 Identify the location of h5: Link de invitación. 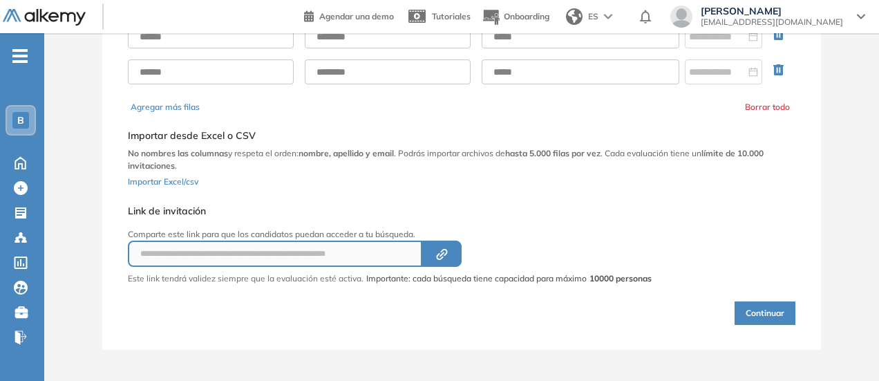
(390, 211).